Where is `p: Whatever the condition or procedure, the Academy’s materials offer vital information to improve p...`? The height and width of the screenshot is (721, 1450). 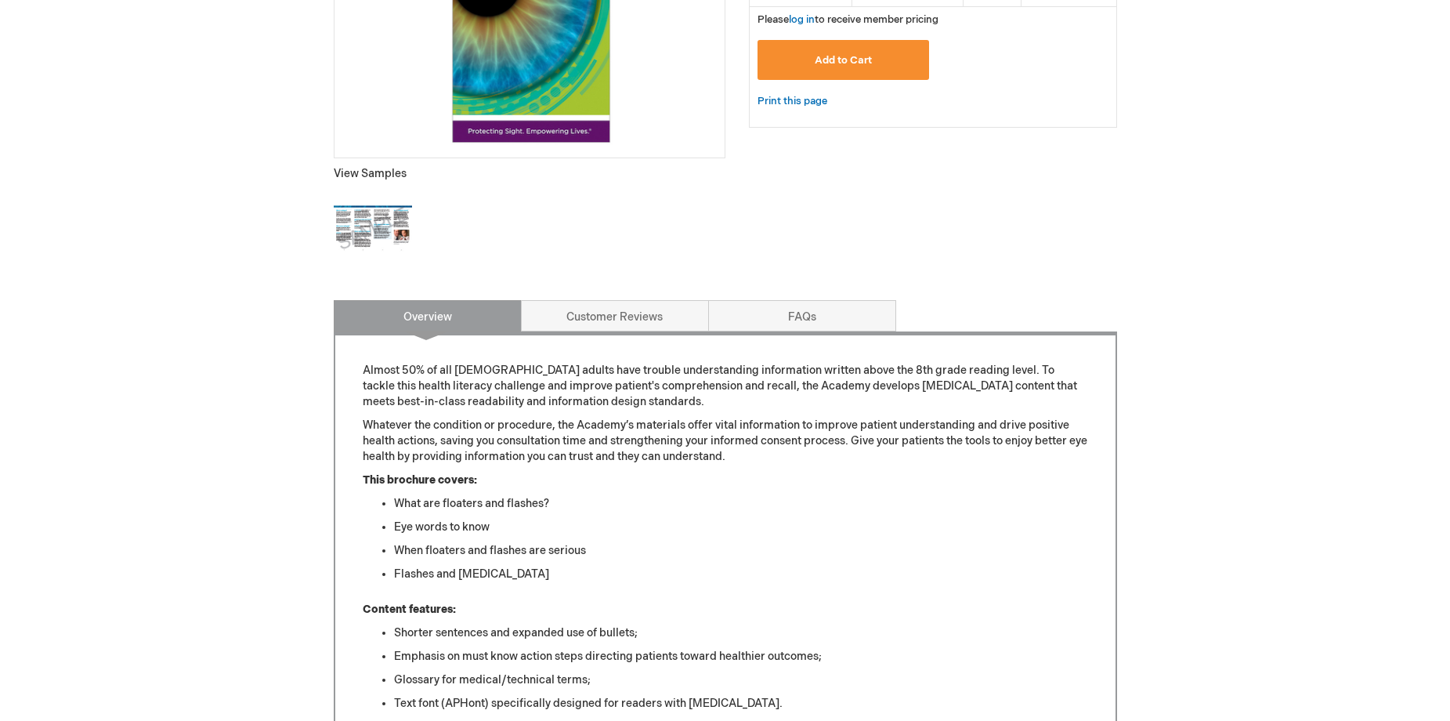 p: Whatever the condition or procedure, the Academy’s materials offer vital information to improve p... is located at coordinates (725, 441).